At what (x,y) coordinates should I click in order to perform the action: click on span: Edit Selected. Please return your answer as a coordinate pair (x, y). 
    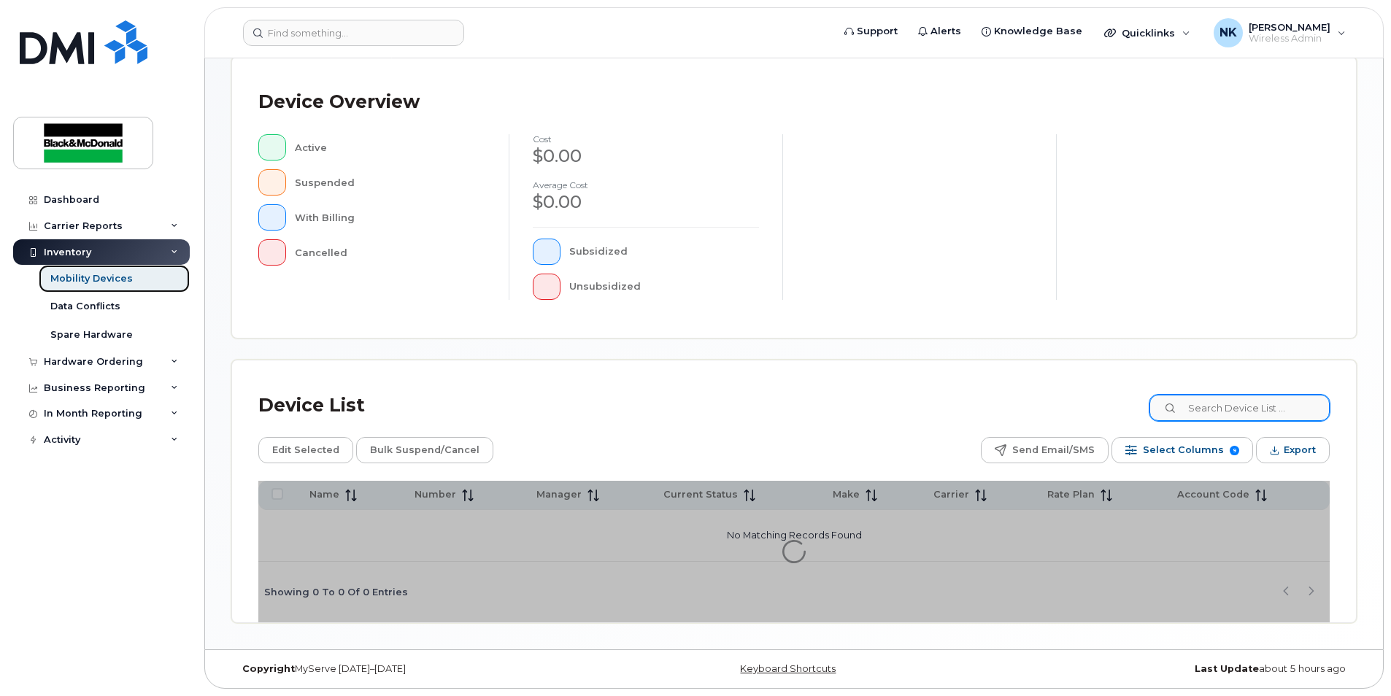
    Looking at the image, I should click on (306, 450).